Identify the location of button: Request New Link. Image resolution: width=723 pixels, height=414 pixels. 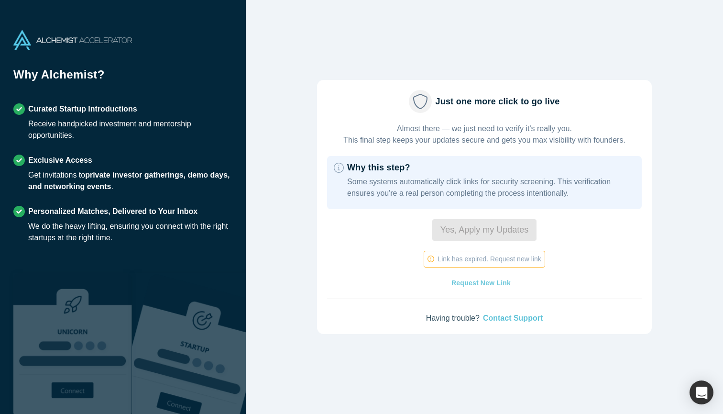
(481, 283).